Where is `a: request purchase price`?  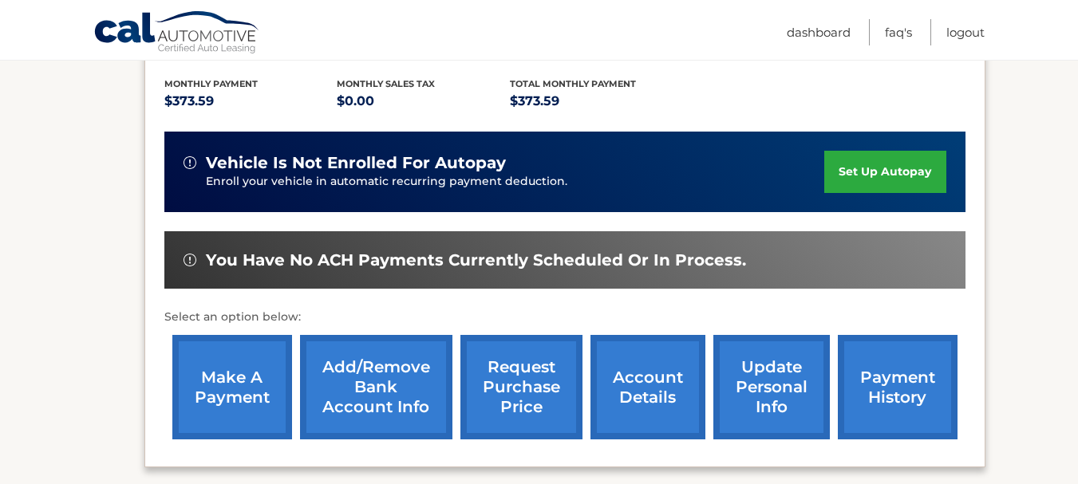 a: request purchase price is located at coordinates (521, 387).